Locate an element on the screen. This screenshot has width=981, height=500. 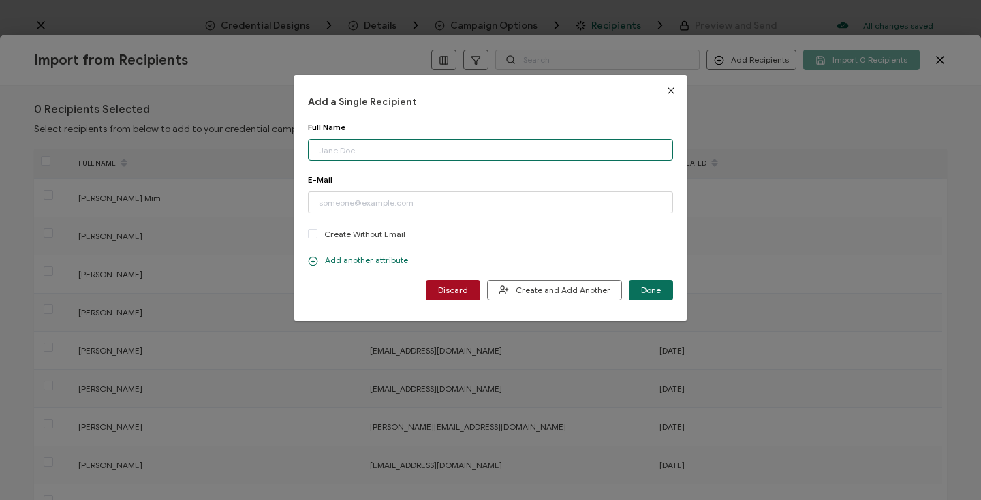
div: dialog is located at coordinates (490, 198).